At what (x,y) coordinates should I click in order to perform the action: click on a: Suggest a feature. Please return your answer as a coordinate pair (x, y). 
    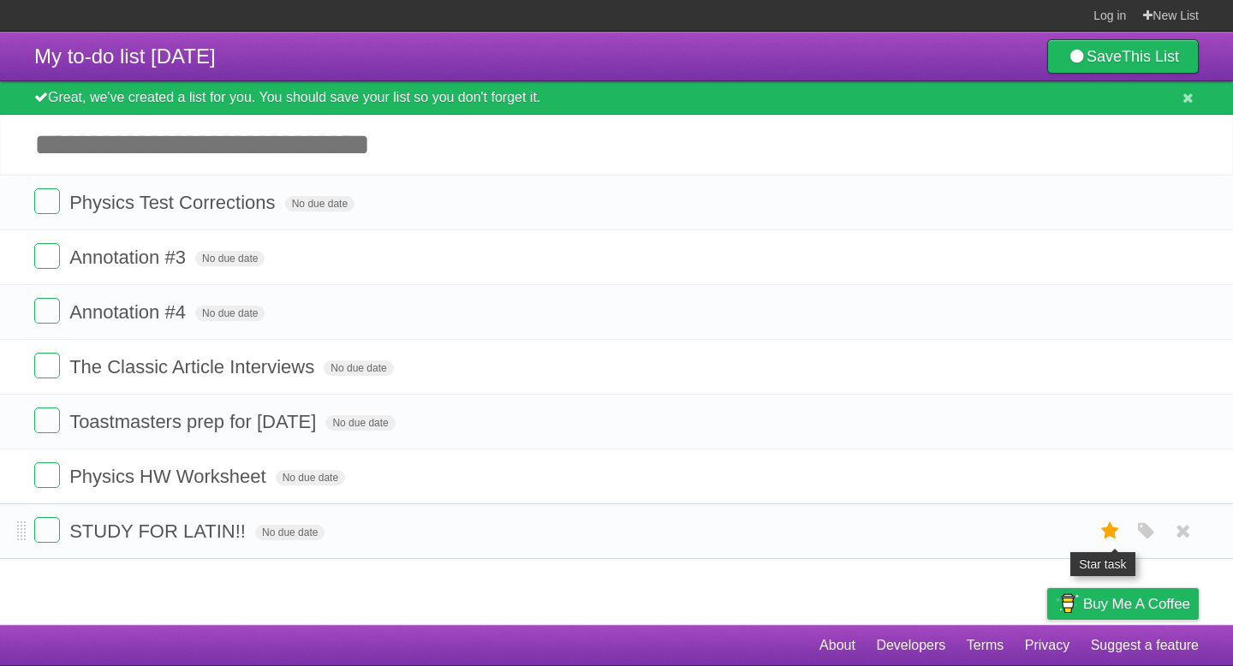
    Looking at the image, I should click on (1145, 646).